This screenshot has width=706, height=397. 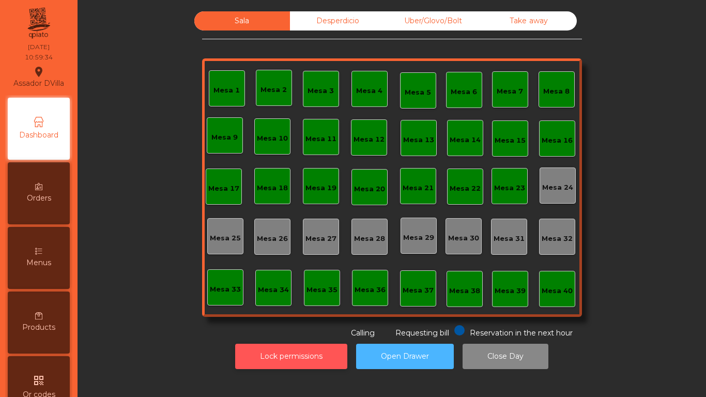 I want to click on span: Orders, so click(x=39, y=198).